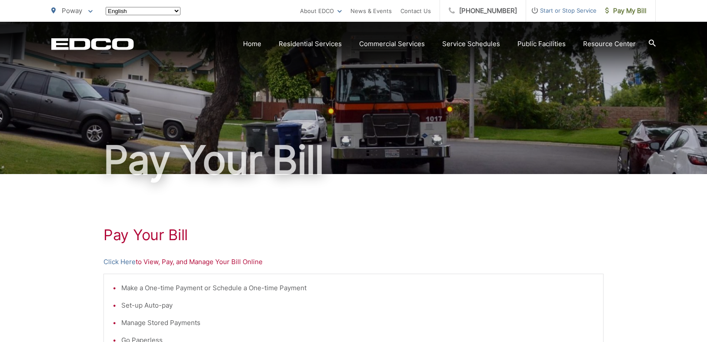 The image size is (707, 342). What do you see at coordinates (93, 44) in the screenshot?
I see `a: EDCD logo. Return to the homepage.` at bounding box center [93, 44].